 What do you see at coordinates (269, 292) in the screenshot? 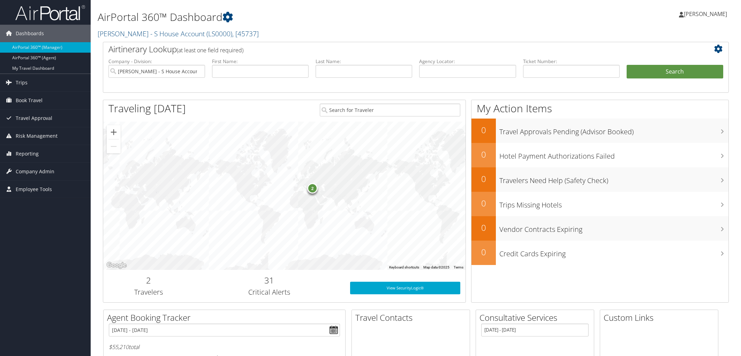
I see `h3: Critical Alerts` at bounding box center [269, 292].